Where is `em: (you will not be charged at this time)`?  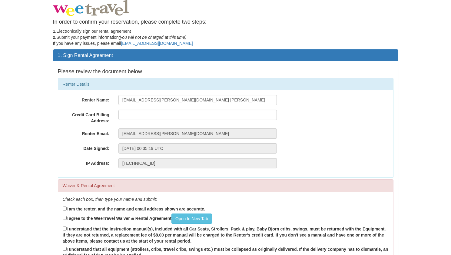 em: (you will not be charged at this time) is located at coordinates (153, 37).